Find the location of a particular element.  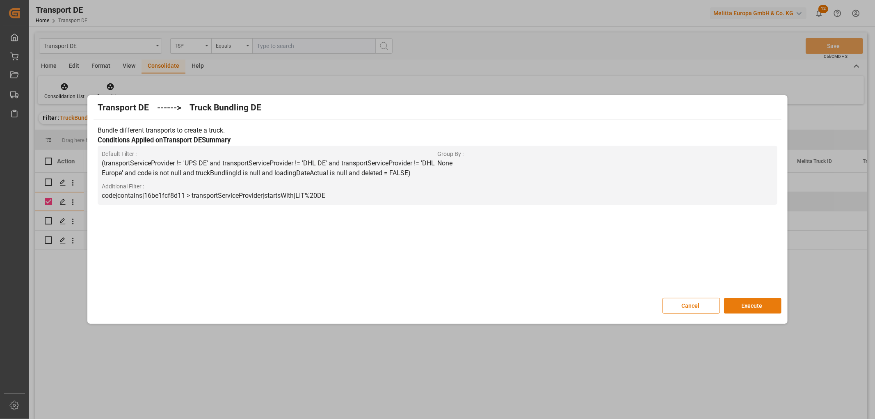

p: Bundle different transports to create a truck. is located at coordinates (437, 130).